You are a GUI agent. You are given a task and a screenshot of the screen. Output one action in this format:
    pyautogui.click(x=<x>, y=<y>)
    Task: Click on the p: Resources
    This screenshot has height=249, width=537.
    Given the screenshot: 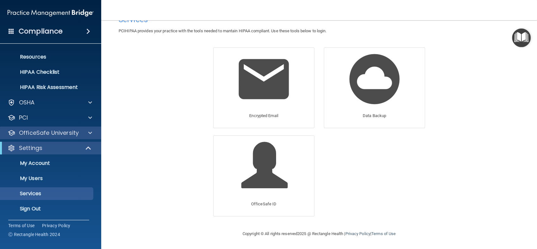 What is the action you would take?
    pyautogui.click(x=47, y=57)
    